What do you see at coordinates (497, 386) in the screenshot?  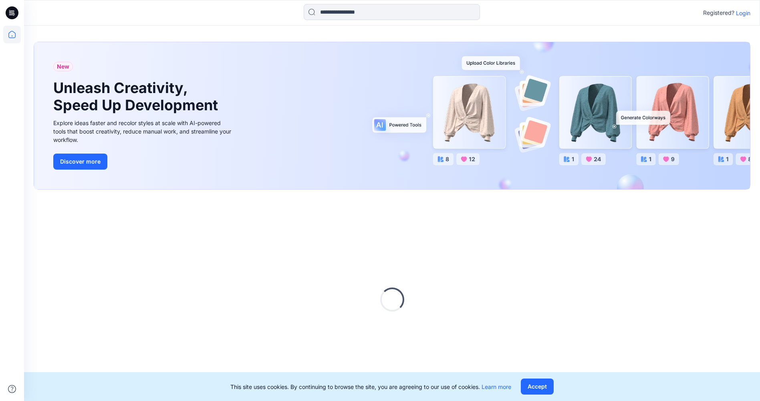 I see `a: Learn more` at bounding box center [497, 386].